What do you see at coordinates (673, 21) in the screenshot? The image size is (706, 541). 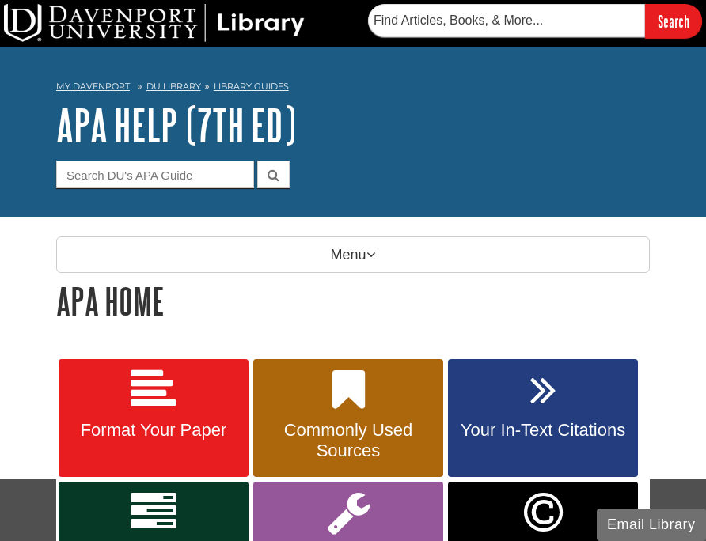 I see `input: Search` at bounding box center [673, 21].